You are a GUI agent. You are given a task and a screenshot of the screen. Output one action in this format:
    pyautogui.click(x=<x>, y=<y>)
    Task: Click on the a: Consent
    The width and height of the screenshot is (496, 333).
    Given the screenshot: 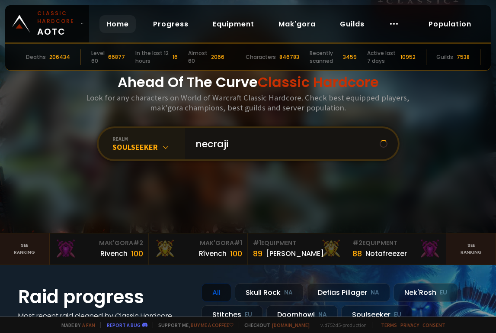 What is the action you would take?
    pyautogui.click(x=434, y=325)
    